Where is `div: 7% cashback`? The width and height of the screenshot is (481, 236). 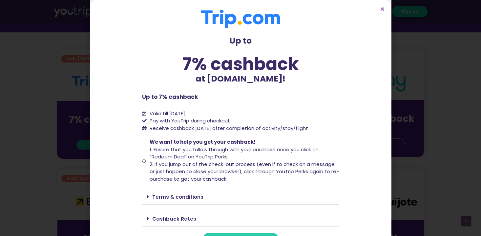
div: 7% cashback is located at coordinates (240, 64).